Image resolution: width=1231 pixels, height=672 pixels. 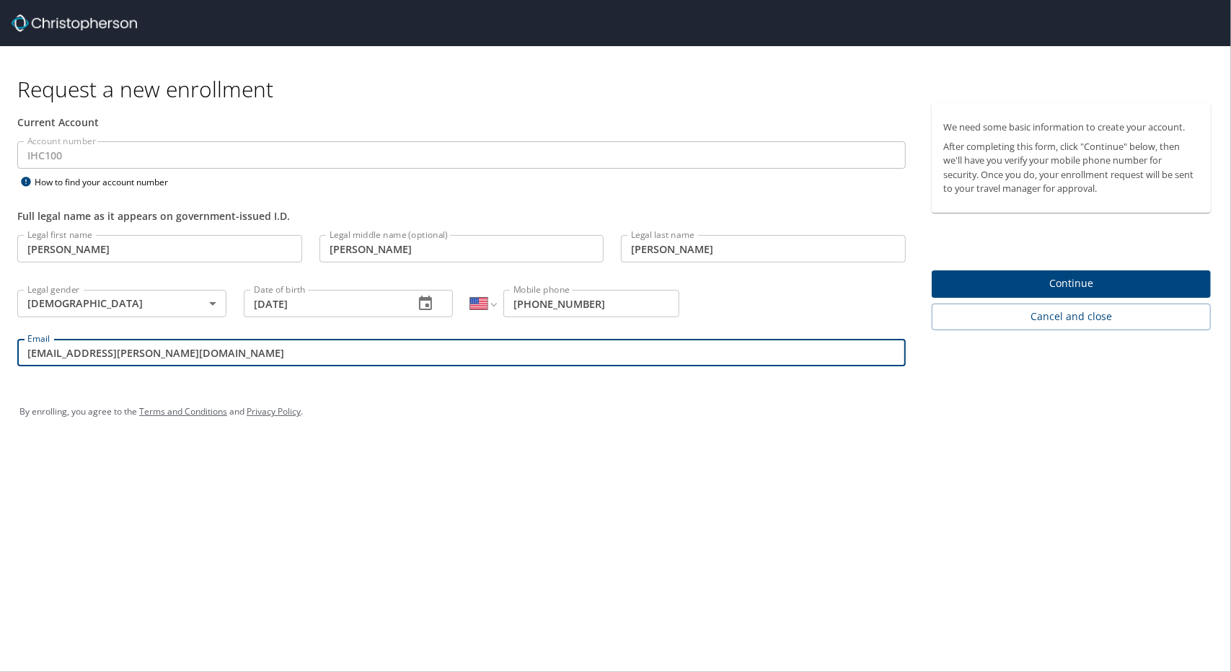 I want to click on h1: Request a new enrollment, so click(x=619, y=89).